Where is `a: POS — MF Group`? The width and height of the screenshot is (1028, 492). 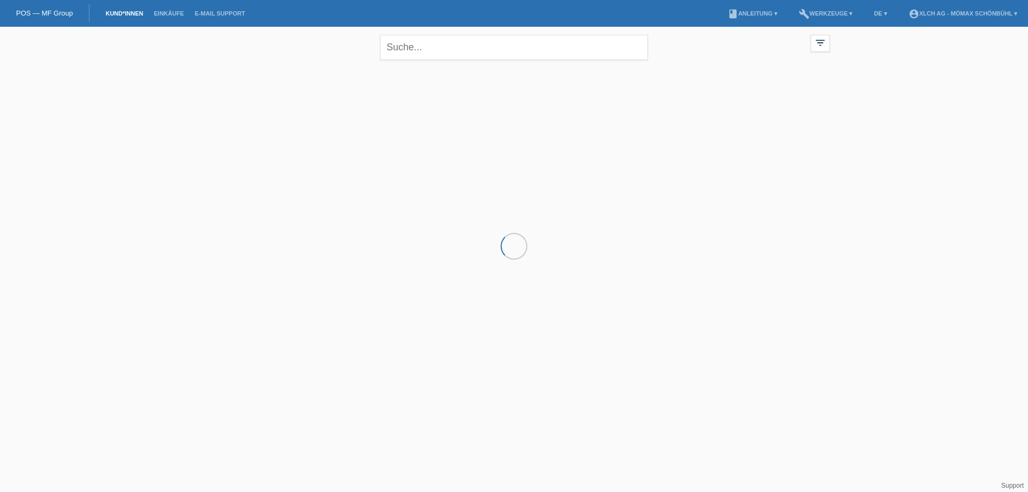
a: POS — MF Group is located at coordinates (44, 13).